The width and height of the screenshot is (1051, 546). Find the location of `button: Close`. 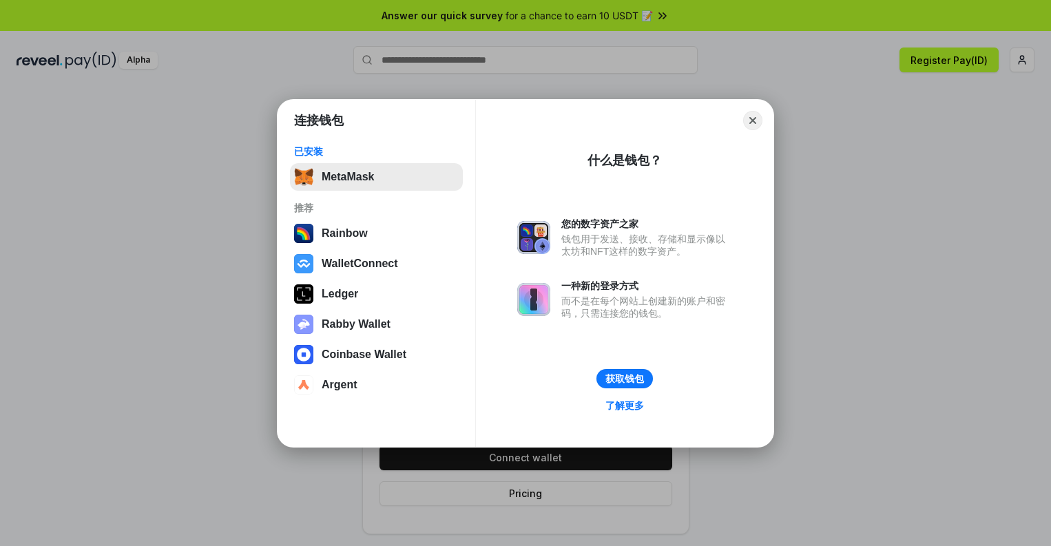

button: Close is located at coordinates (753, 121).